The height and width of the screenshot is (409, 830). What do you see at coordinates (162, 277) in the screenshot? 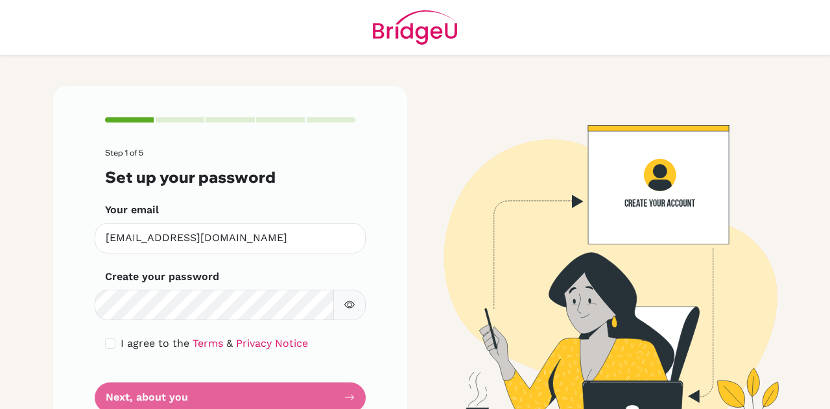
I see `label: Create your password` at bounding box center [162, 277].